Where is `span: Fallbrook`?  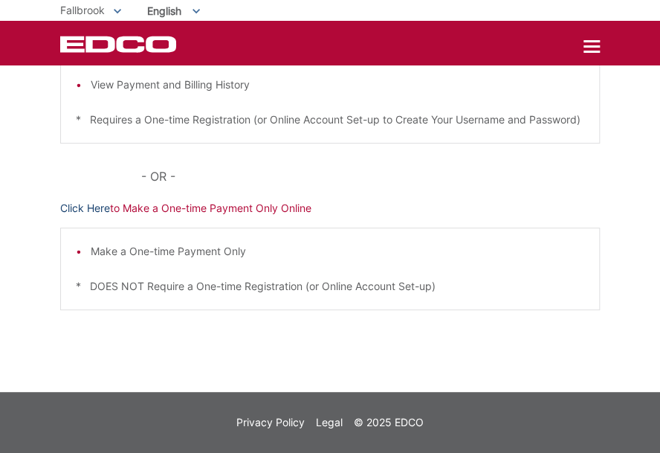
span: Fallbrook is located at coordinates (83, 10).